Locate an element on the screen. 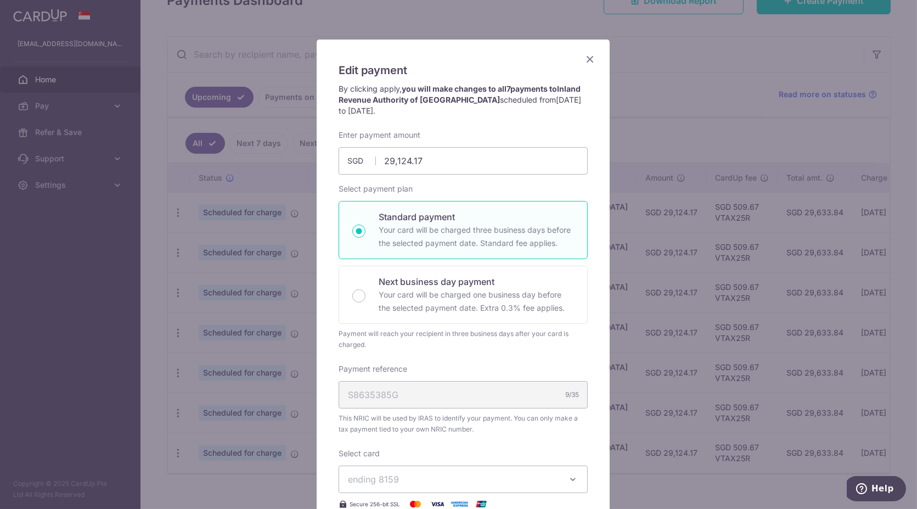  span: This NRIC will be used by IRAS to identify your payment. You can only make a tax payment tied to ... is located at coordinates (463, 424).